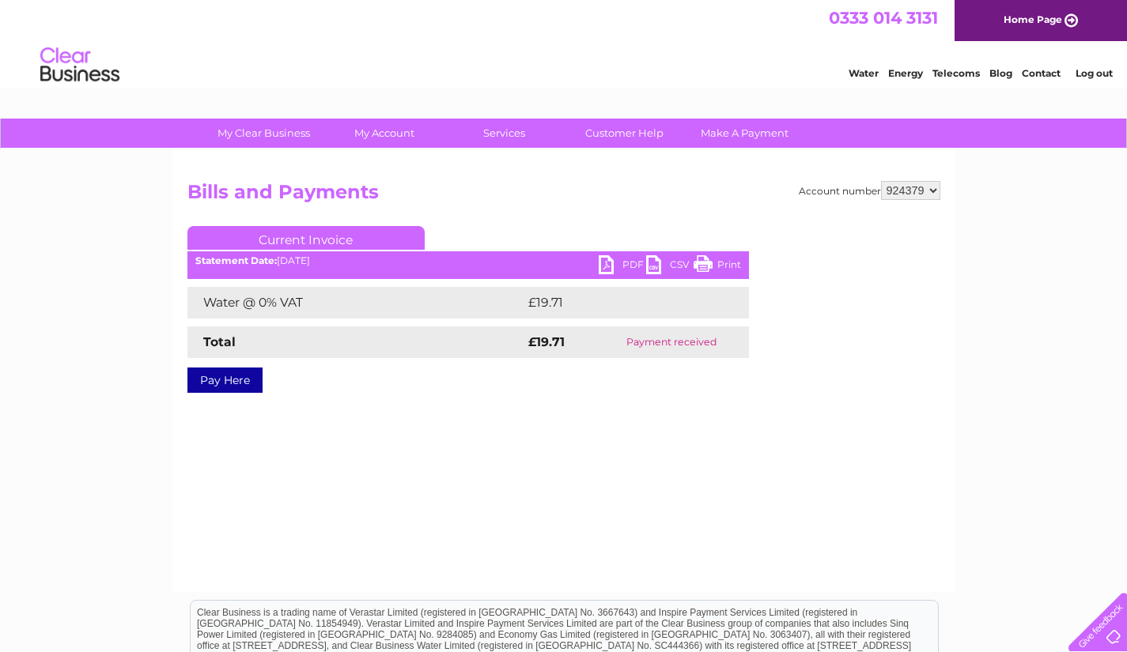  I want to click on a: Make A Payment, so click(744, 133).